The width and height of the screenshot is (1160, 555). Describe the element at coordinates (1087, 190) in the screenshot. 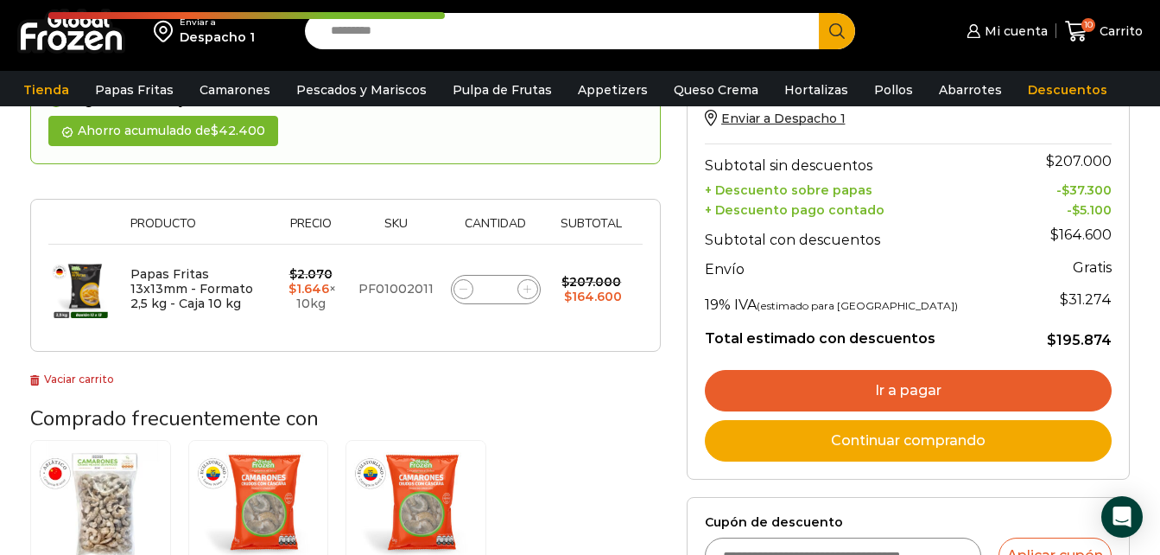

I see `bdi: 37.300` at that location.